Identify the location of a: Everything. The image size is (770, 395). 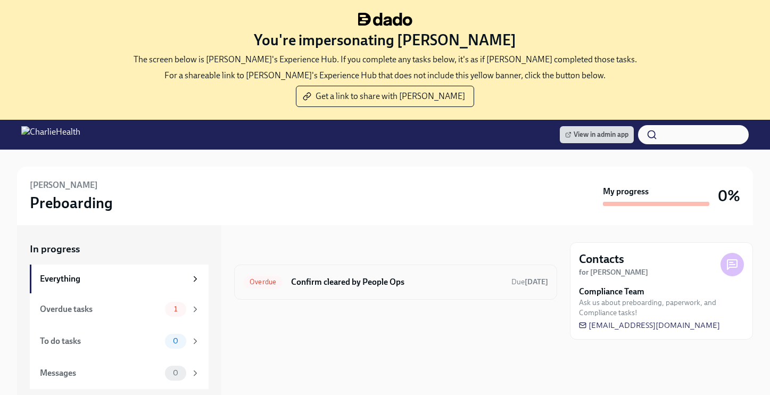
(119, 279).